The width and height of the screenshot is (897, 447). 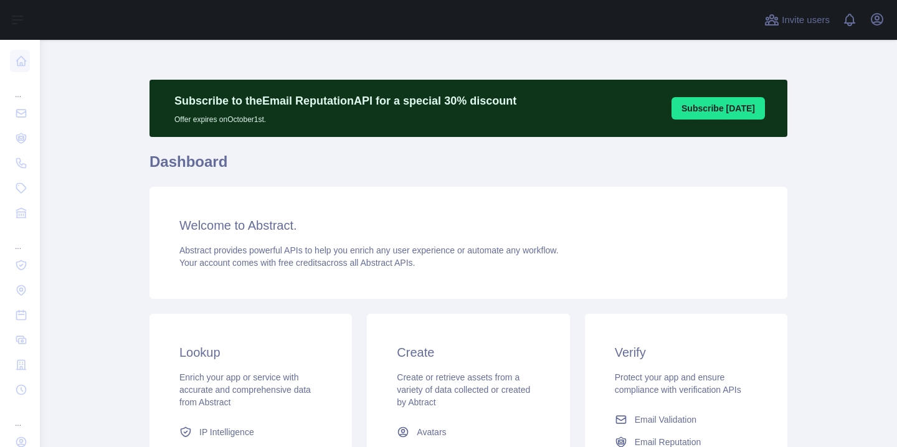 What do you see at coordinates (468, 167) in the screenshot?
I see `h1: Dashboard` at bounding box center [468, 167].